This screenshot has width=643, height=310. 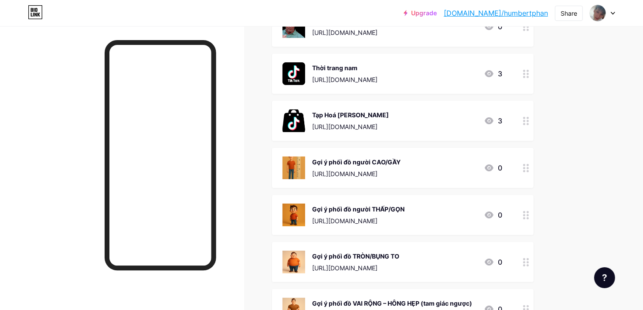 What do you see at coordinates (294, 27) in the screenshot?
I see `img: Group Team Basic - Mặc đơn giản mà đẹp` at bounding box center [294, 27].